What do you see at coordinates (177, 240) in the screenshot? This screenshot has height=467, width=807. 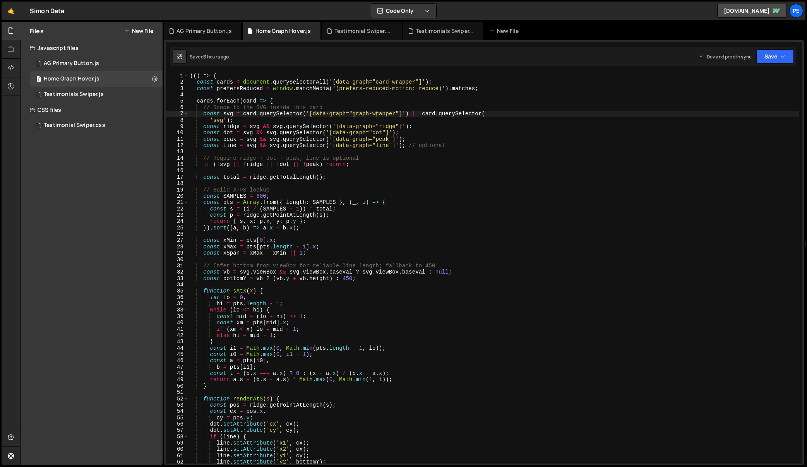 I see `div: 27` at bounding box center [177, 240].